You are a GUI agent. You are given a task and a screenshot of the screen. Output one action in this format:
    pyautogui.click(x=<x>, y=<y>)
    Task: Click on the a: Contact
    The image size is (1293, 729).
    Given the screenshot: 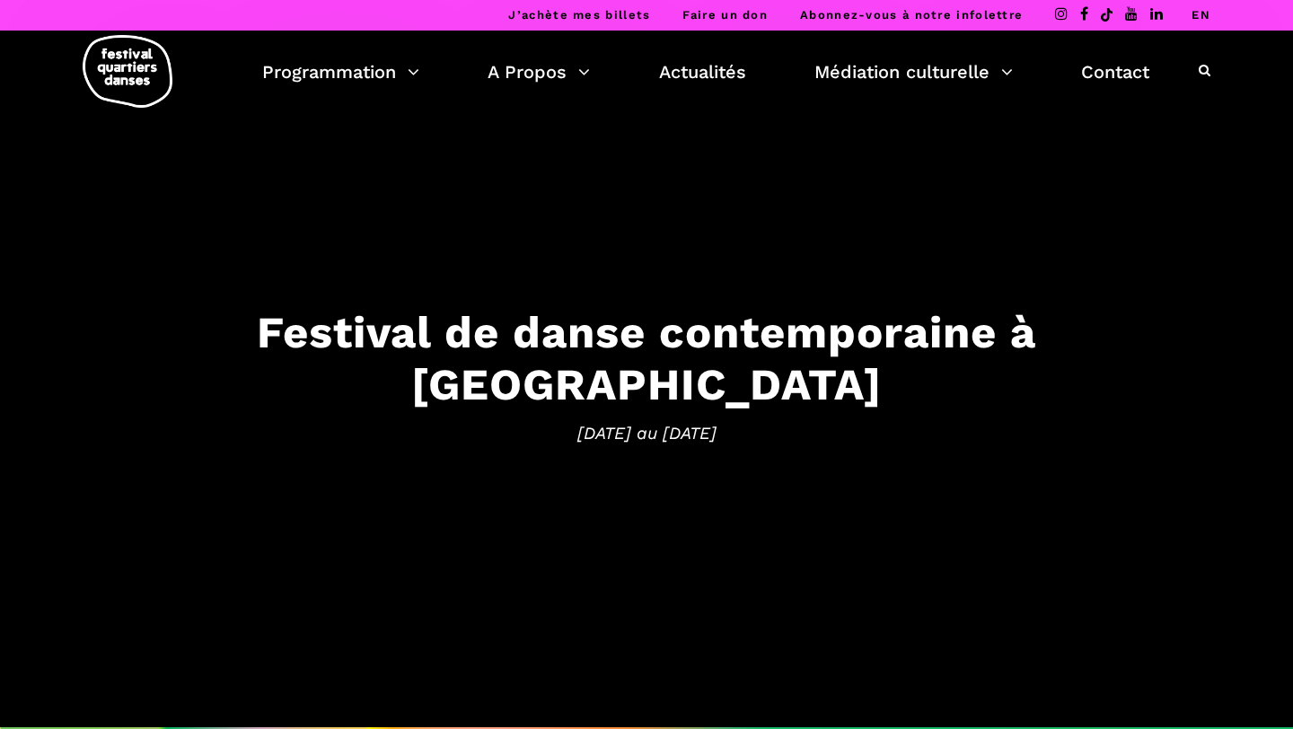 What is the action you would take?
    pyautogui.click(x=1115, y=72)
    